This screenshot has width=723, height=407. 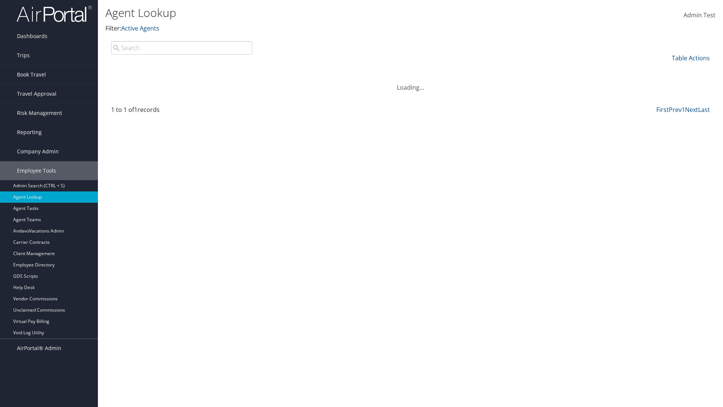 What do you see at coordinates (37, 171) in the screenshot?
I see `span: Employee Tools` at bounding box center [37, 171].